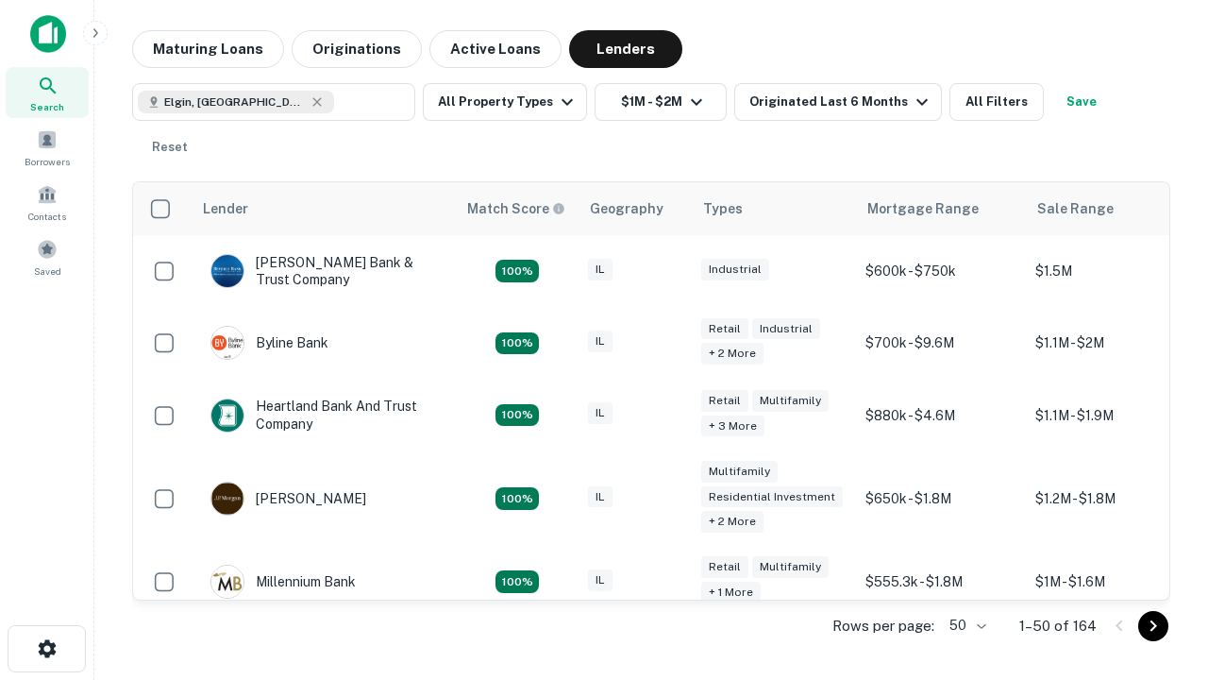  I want to click on div: Heartland Bank And Trust Company, so click(324, 414).